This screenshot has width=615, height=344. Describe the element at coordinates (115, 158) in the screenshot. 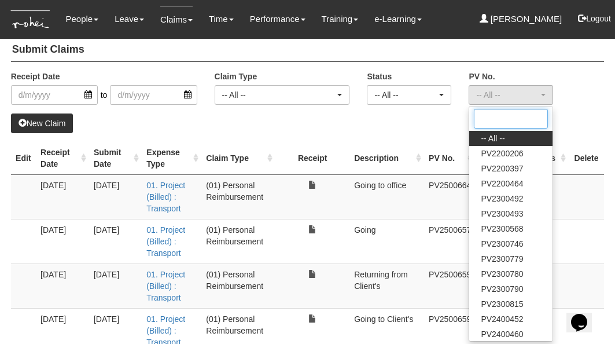

I see `th: Submit Date : activate to sort column ascending` at that location.